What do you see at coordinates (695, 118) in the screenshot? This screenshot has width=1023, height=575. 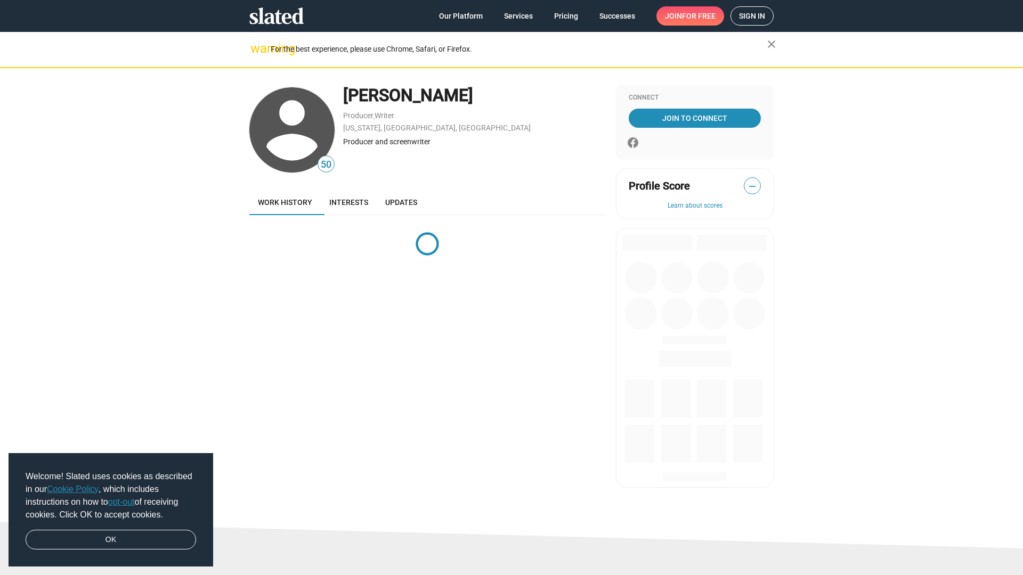 I see `span: Join To Connect` at bounding box center [695, 118].